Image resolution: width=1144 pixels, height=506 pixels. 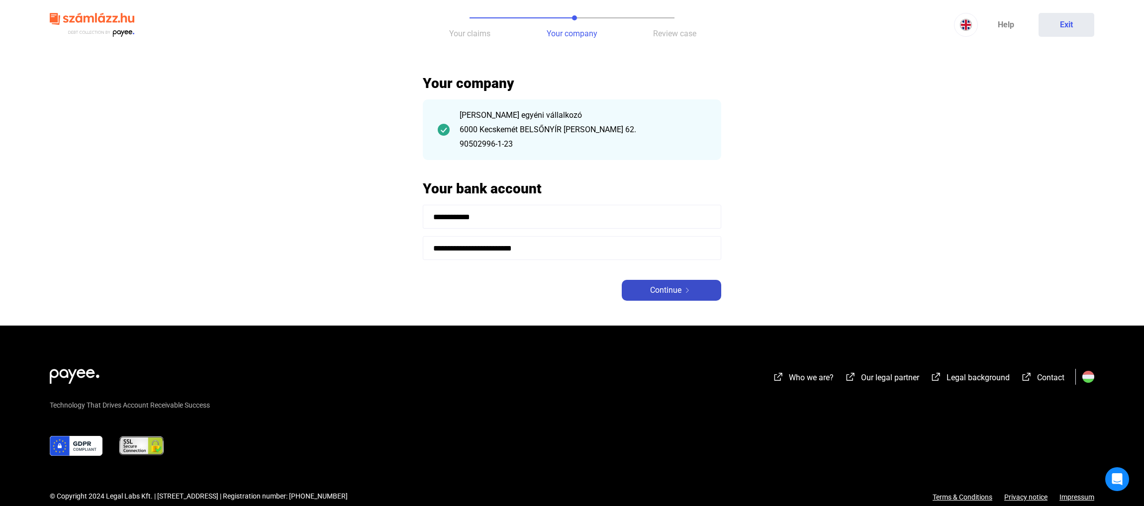 What do you see at coordinates (572, 33) in the screenshot?
I see `span: Your company` at bounding box center [572, 33].